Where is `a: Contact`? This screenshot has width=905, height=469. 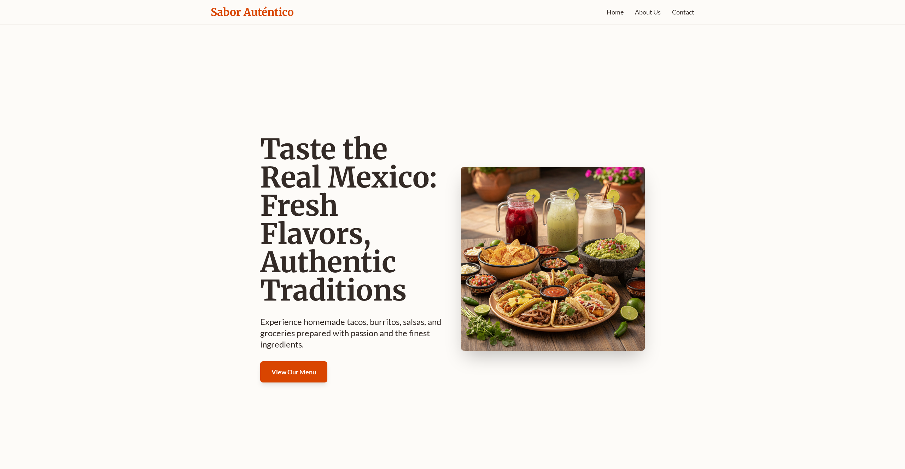 a: Contact is located at coordinates (683, 12).